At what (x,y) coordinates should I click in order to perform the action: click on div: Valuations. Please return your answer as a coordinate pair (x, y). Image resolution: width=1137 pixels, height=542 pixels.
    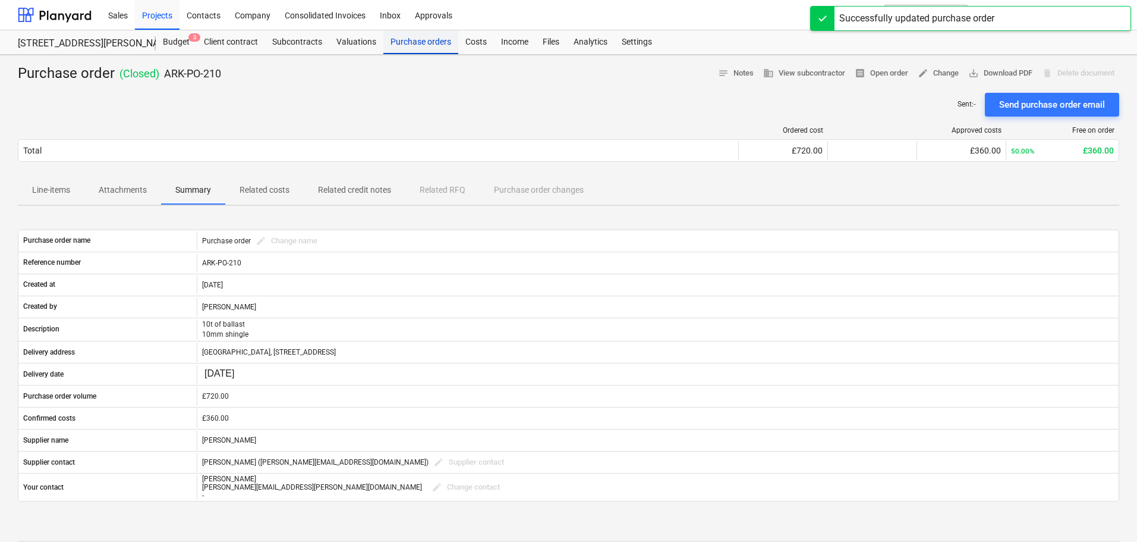
    Looking at the image, I should click on (356, 42).